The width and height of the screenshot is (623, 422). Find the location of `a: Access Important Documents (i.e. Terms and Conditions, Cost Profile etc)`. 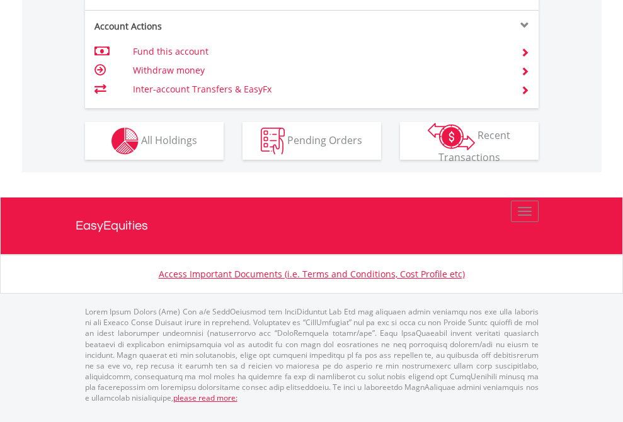

a: Access Important Documents (i.e. Terms and Conditions, Cost Profile etc) is located at coordinates (312, 274).